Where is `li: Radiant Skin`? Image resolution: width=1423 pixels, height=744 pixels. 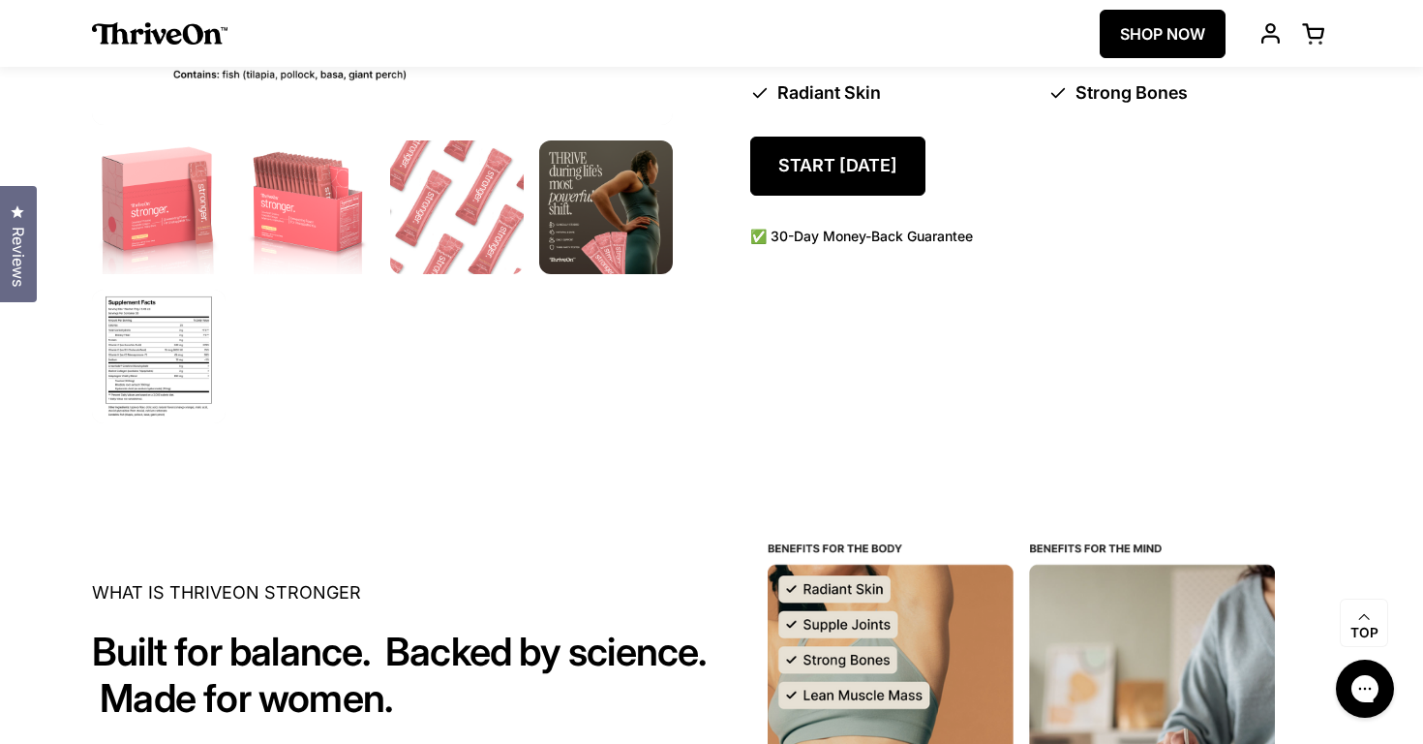 li: Radiant Skin is located at coordinates (892, 93).